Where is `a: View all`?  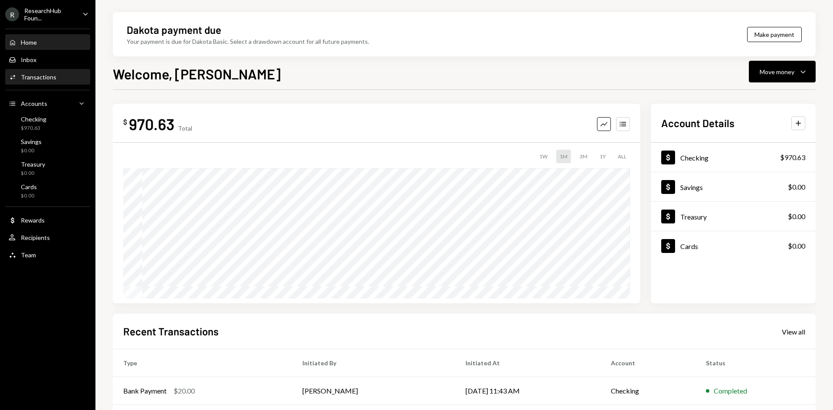 a: View all is located at coordinates (794, 332).